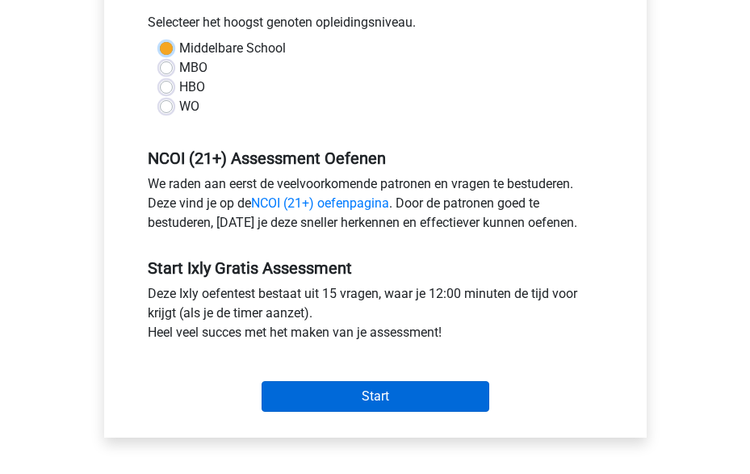  I want to click on h5: Start Ixly Gratis Assessment, so click(375, 268).